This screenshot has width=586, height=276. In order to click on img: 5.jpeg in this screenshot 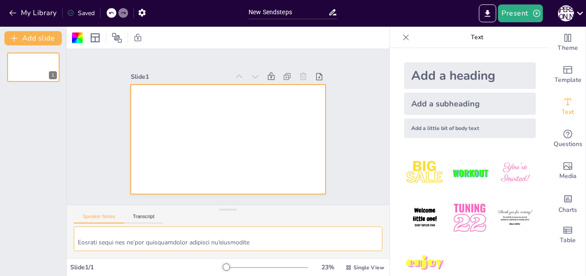, I will do `click(470, 218)`.